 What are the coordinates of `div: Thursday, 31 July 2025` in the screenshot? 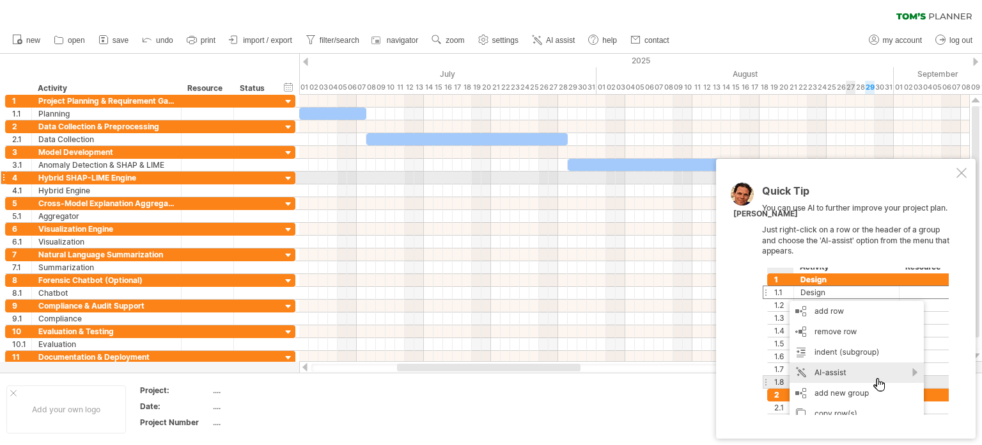 It's located at (592, 87).